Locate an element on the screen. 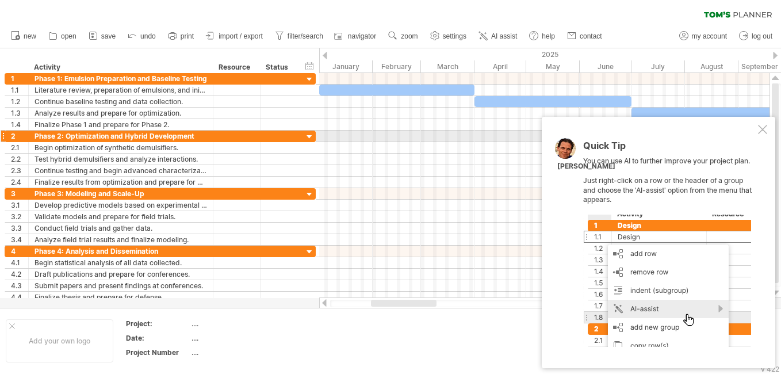 The height and width of the screenshot is (374, 781). span: log out is located at coordinates (762, 36).